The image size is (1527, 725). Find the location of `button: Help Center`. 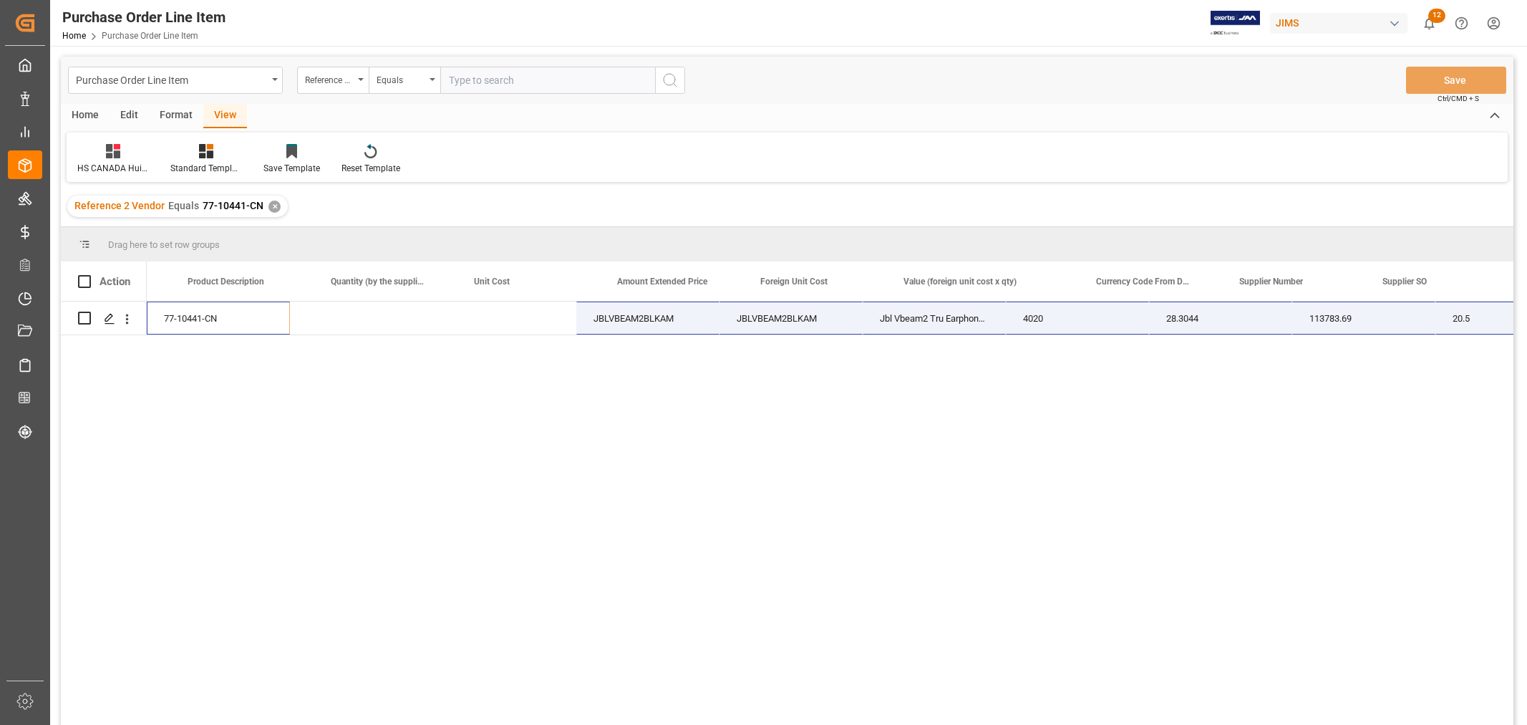

button: Help Center is located at coordinates (1461, 23).